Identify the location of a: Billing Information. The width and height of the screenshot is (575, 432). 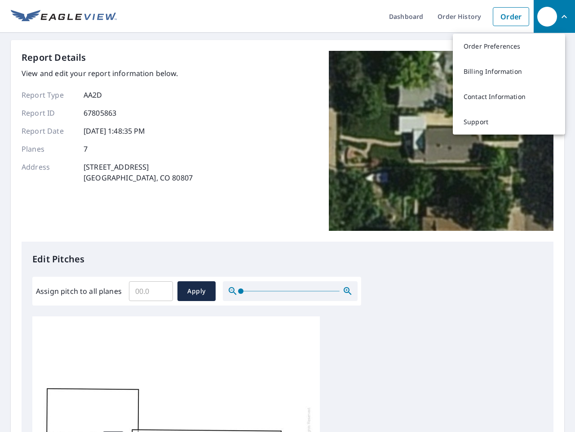
(509, 71).